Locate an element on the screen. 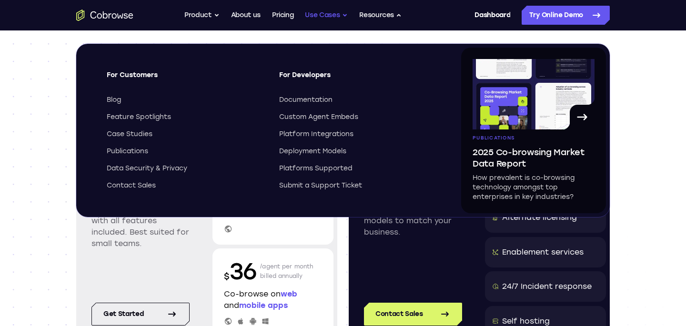 The width and height of the screenshot is (686, 326). a: Documentation is located at coordinates (357, 100).